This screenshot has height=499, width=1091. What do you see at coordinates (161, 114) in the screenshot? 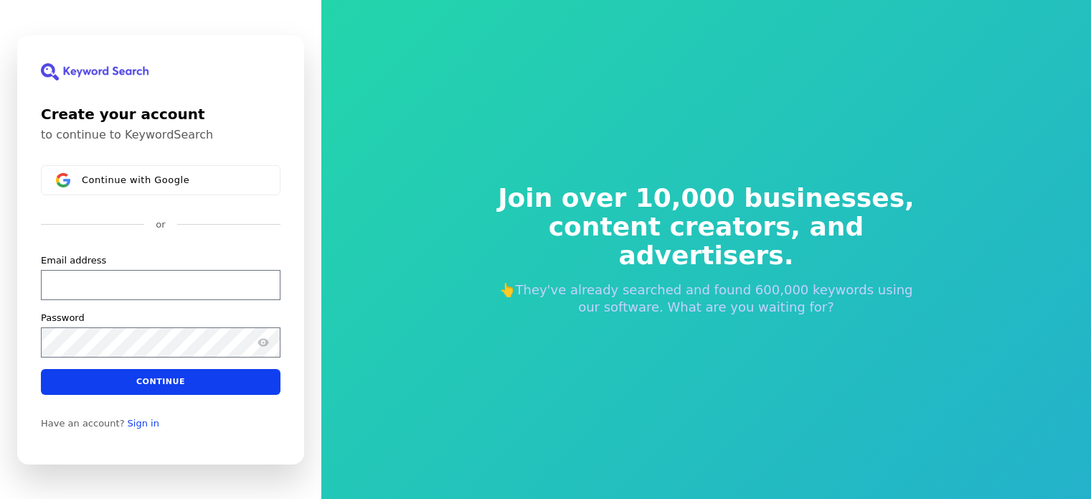
I see `h1: Create your account` at bounding box center [161, 114].